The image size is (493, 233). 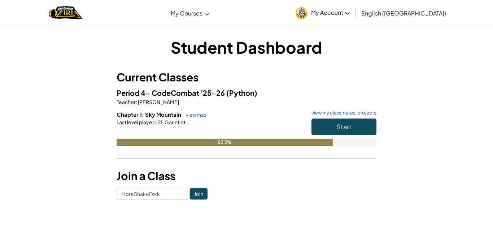 I want to click on span: Start, so click(x=344, y=127).